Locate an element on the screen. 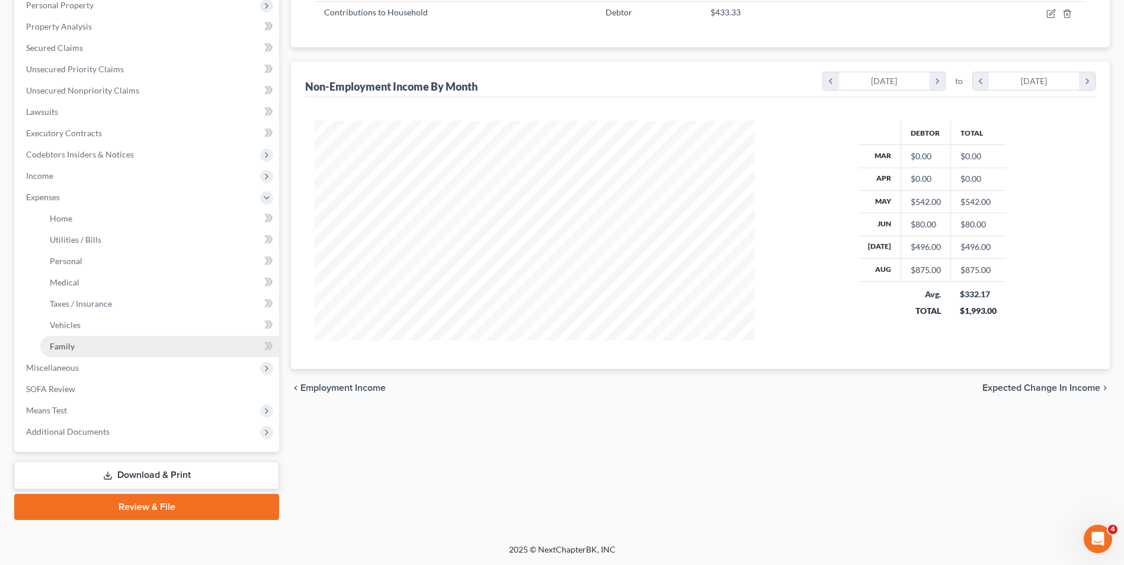 This screenshot has width=1124, height=565. span: Secured Claims is located at coordinates (55, 47).